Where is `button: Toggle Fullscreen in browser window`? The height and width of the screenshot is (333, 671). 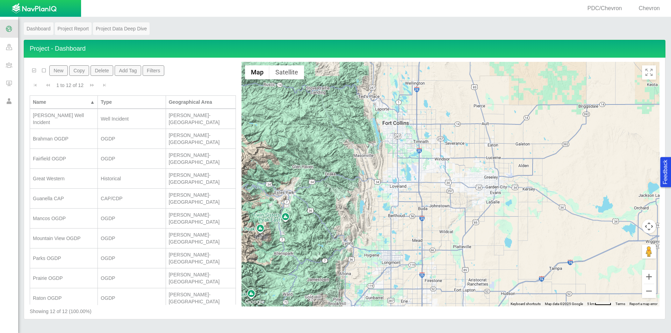 button: Toggle Fullscreen in browser window is located at coordinates (649, 72).